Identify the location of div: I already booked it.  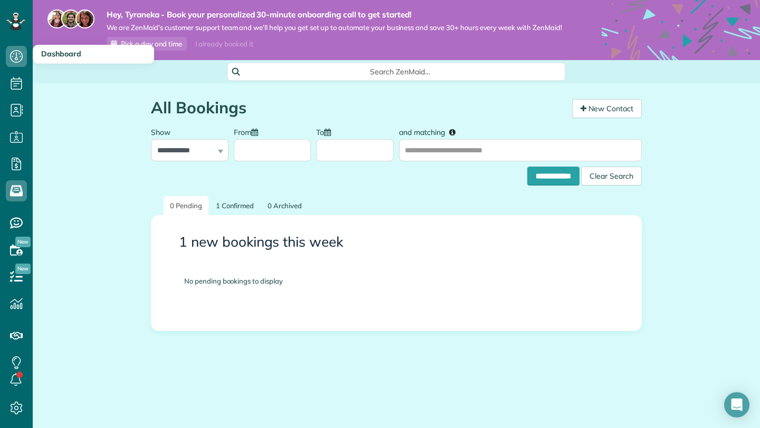
(224, 44).